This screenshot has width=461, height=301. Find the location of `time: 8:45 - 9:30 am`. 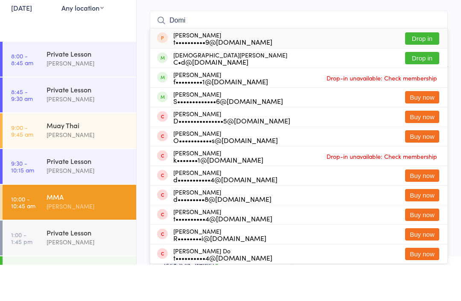

time: 8:45 - 9:30 am is located at coordinates (22, 131).